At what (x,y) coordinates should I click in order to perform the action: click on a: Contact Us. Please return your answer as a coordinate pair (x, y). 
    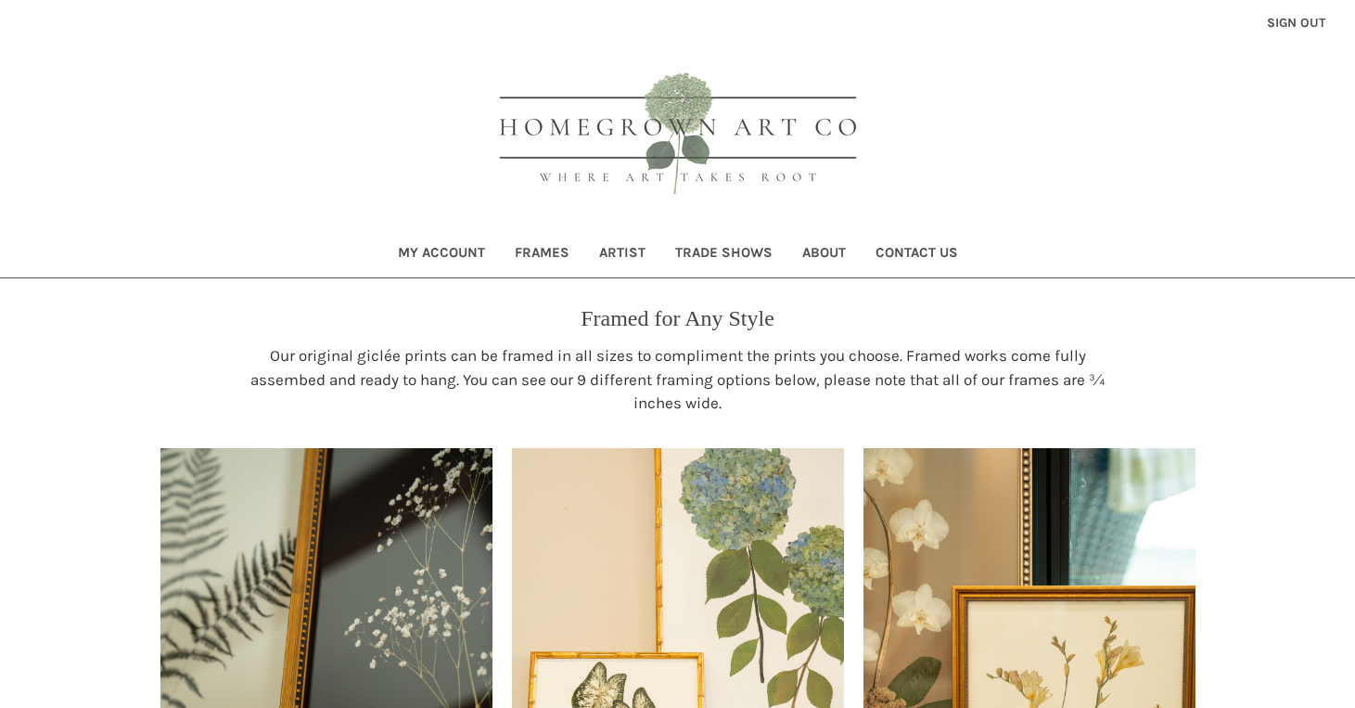
    Looking at the image, I should click on (916, 254).